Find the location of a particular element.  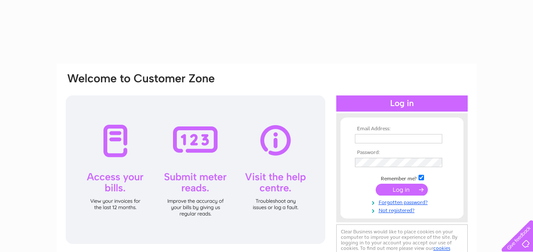

th: Email Address: is located at coordinates (402, 129).